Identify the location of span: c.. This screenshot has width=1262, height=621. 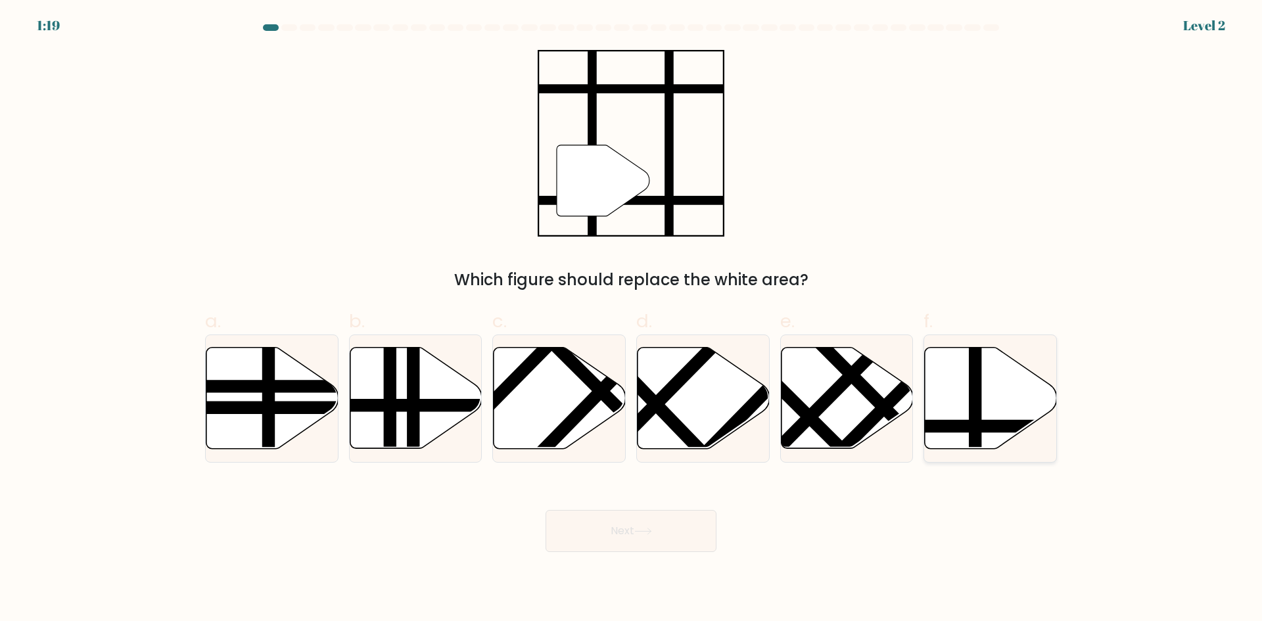
(500, 321).